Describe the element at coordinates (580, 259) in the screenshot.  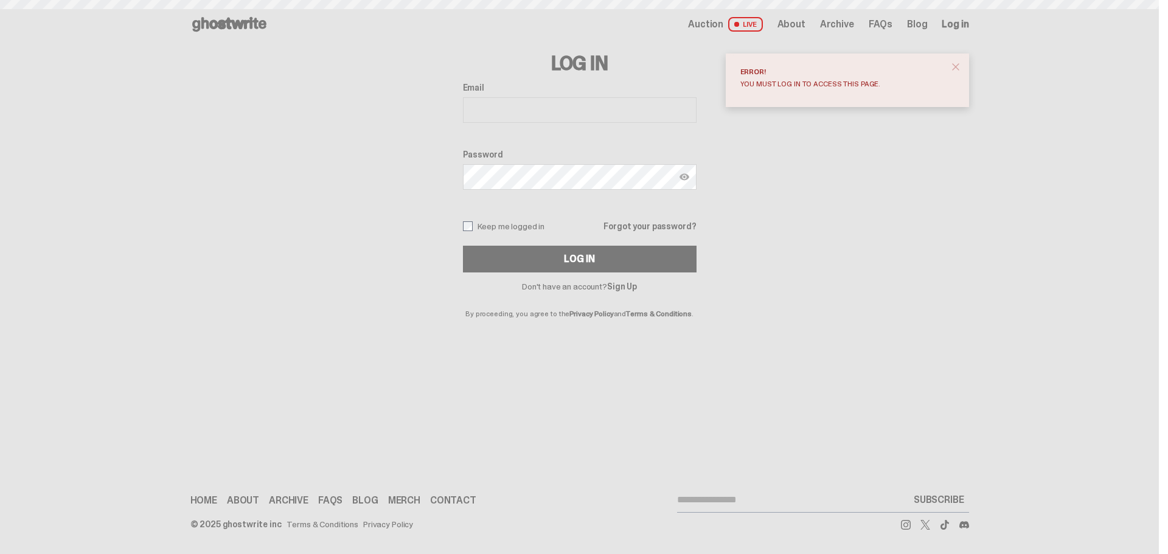
I see `button: Log In` at that location.